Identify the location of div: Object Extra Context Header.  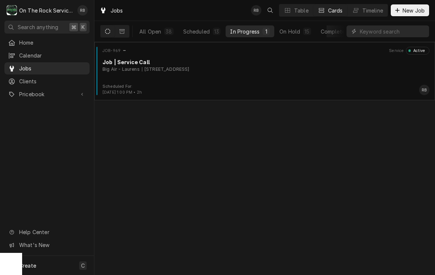
(396, 51).